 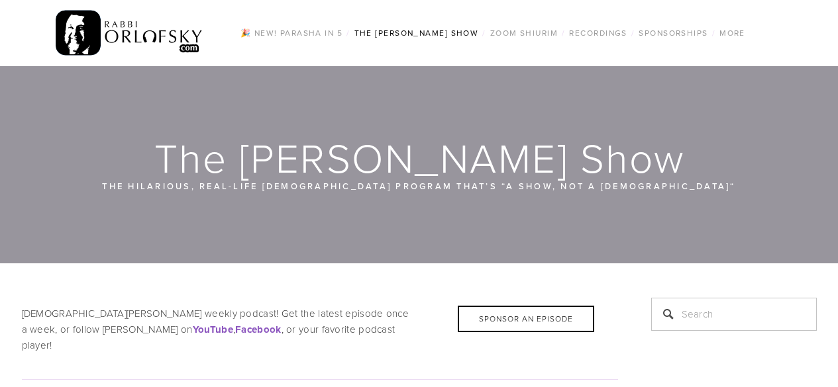 What do you see at coordinates (291, 33) in the screenshot?
I see `a: 🎉 NEW! Parasha in 5` at bounding box center [291, 33].